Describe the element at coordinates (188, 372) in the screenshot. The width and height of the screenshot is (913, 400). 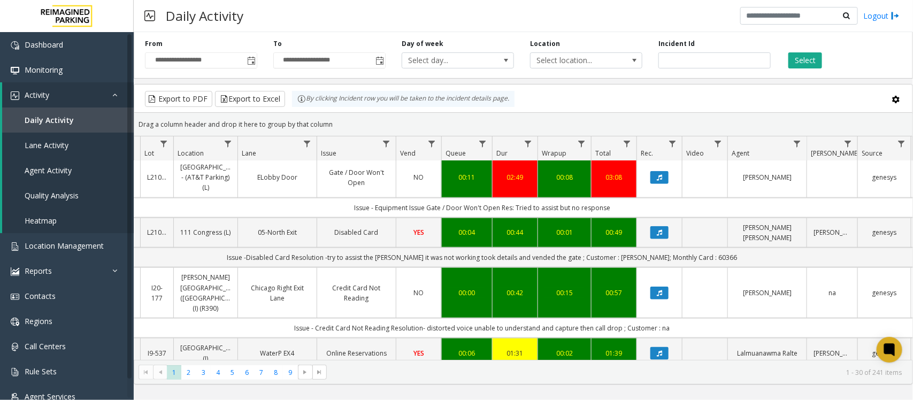
I see `span: Page 2` at that location.